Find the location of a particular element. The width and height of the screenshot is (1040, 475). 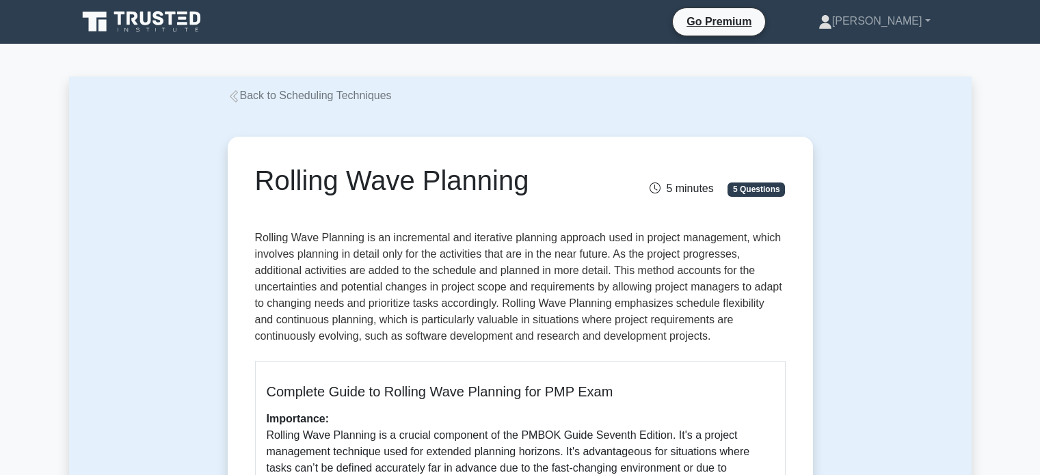

p: Rolling Wave Planning is an incremental and iterative planning approach used in project managemen... is located at coordinates (520, 290).